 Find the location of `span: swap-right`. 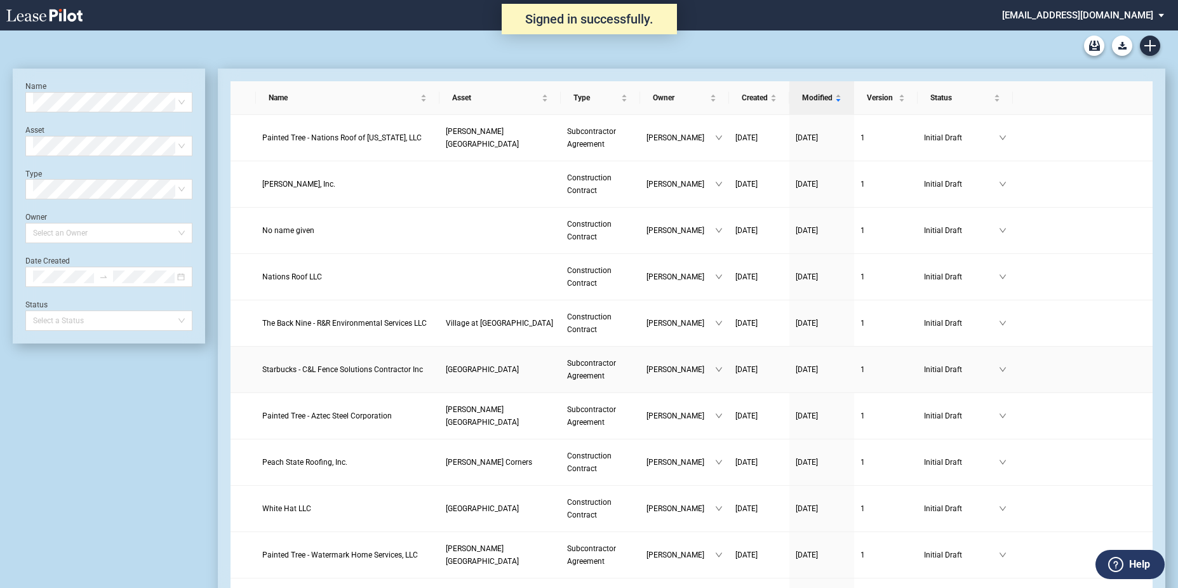

span: swap-right is located at coordinates (104, 277).